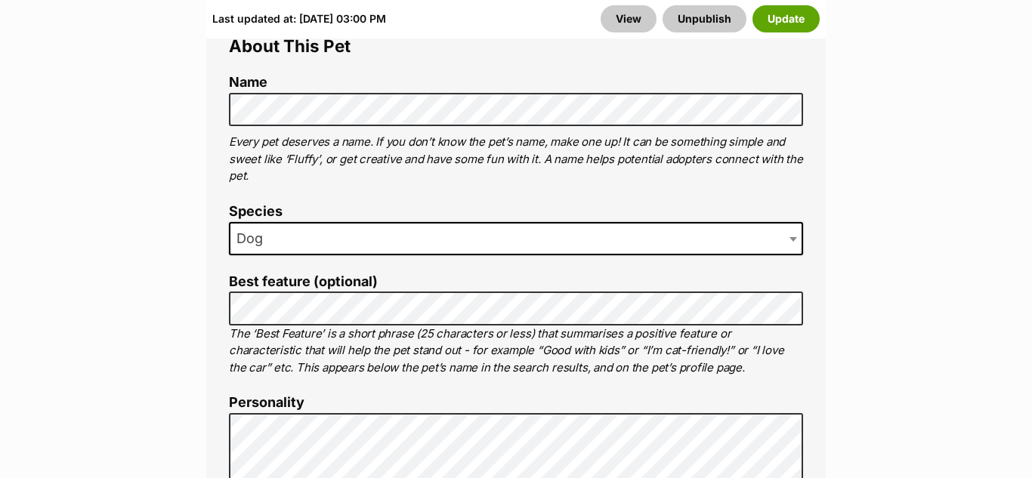 This screenshot has width=1032, height=478. What do you see at coordinates (704, 19) in the screenshot?
I see `button: Unpublish` at bounding box center [704, 19].